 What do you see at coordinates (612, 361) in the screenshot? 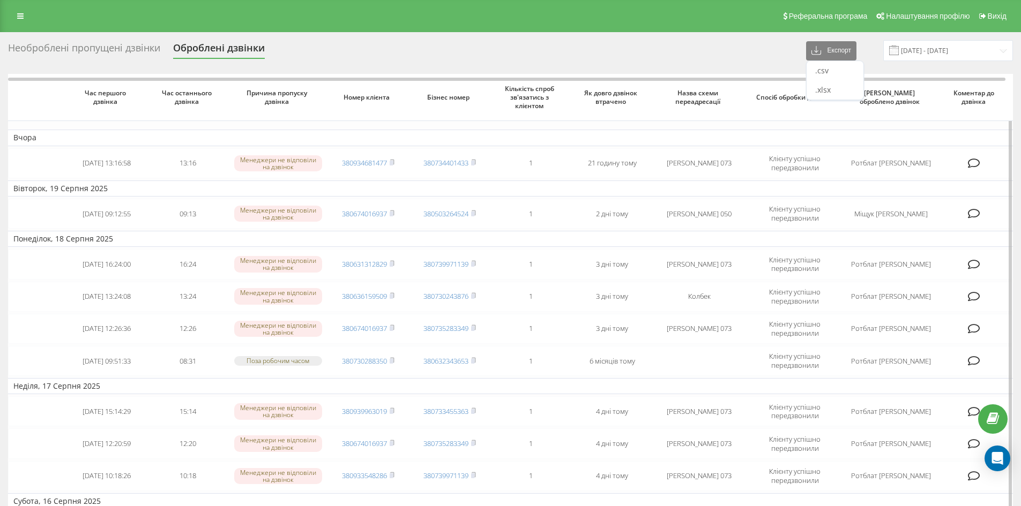
I see `td: 6 місяців тому` at bounding box center [612, 361].